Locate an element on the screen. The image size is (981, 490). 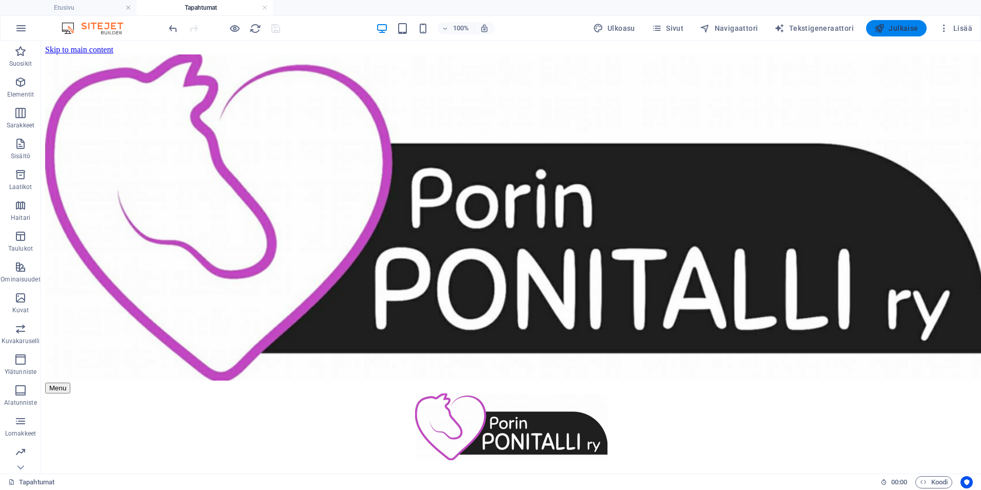
p: Sisältö is located at coordinates (21, 156).